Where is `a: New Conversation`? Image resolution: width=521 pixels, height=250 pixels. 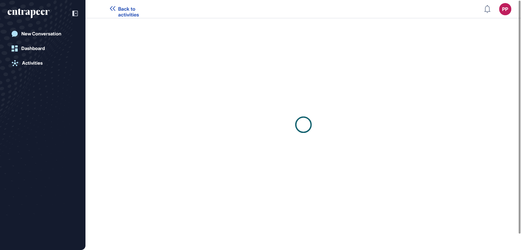
a: New Conversation is located at coordinates (43, 34).